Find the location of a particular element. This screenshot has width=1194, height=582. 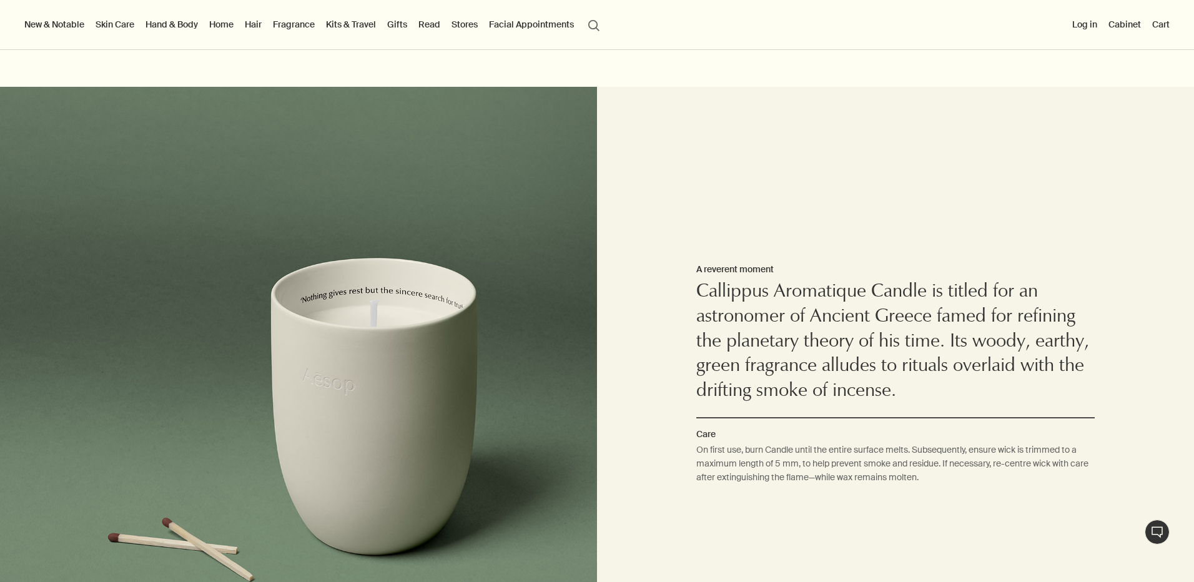

h2: A reverent moment is located at coordinates (895, 270).